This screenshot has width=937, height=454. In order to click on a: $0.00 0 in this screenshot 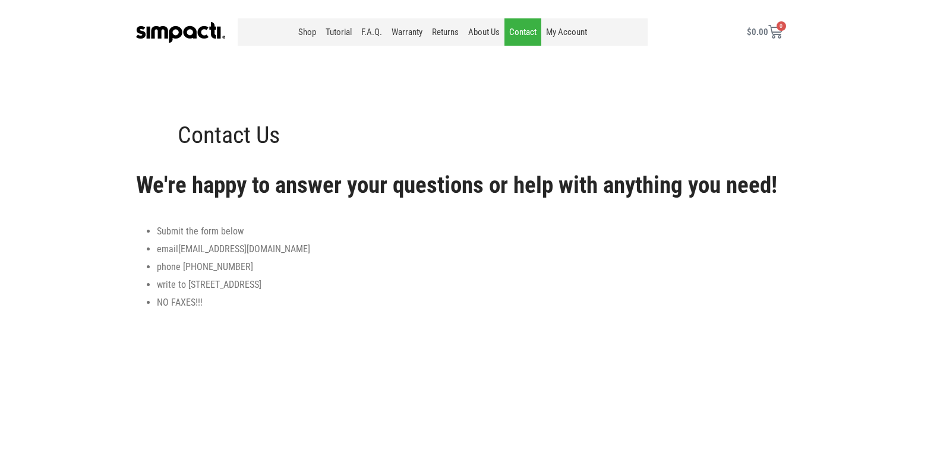, I will do `click(764, 32)`.